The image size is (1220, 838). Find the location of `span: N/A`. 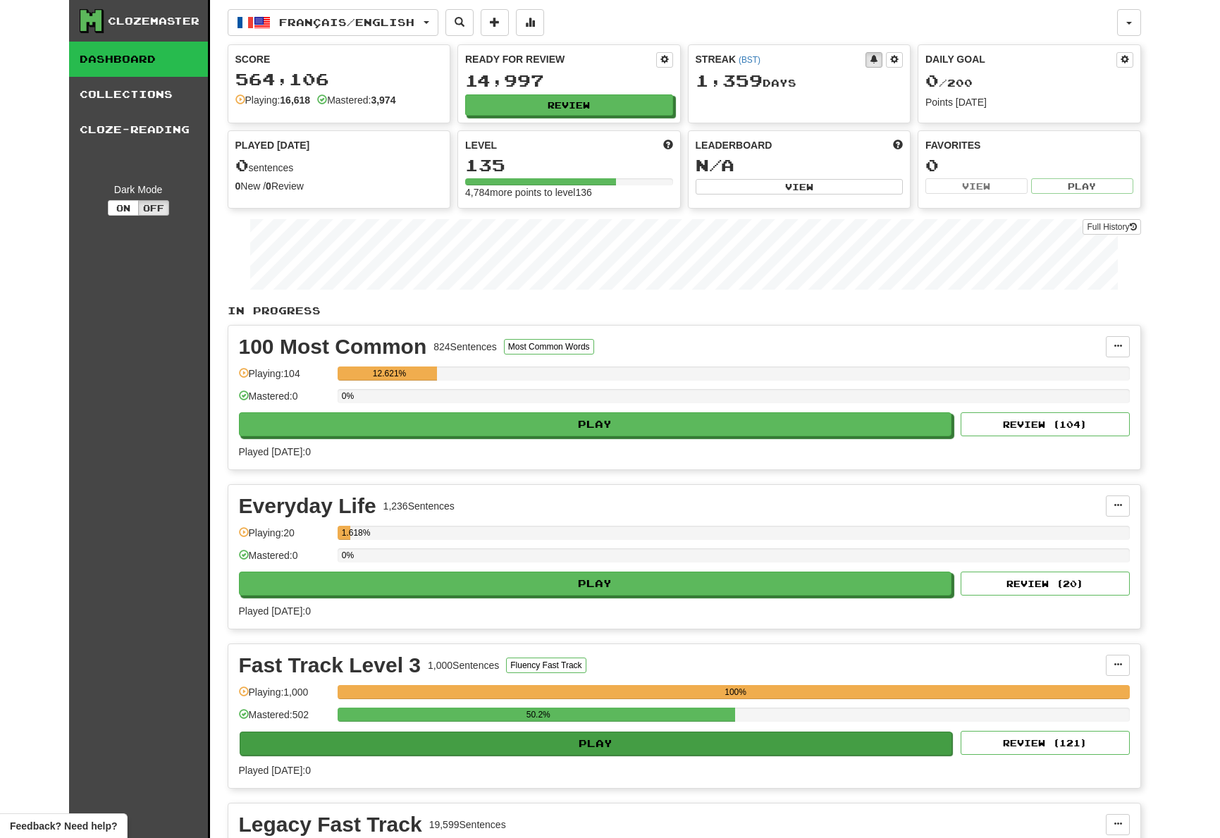

span: N/A is located at coordinates (715, 165).